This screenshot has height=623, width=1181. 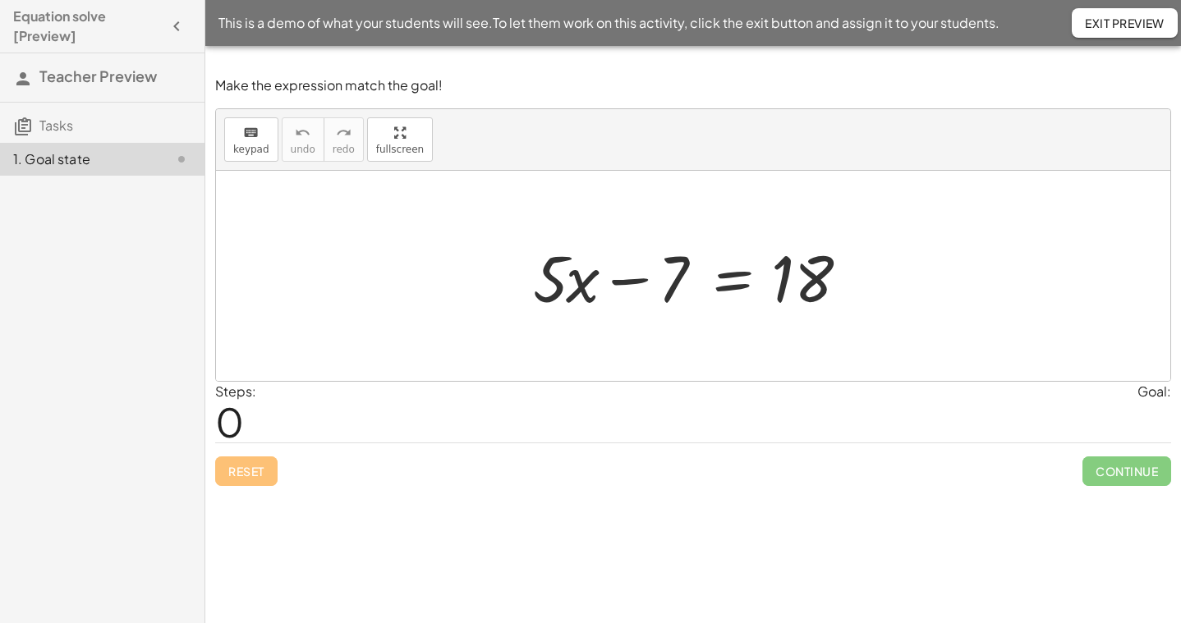 I want to click on p: Make the expression match the goal!, so click(x=693, y=85).